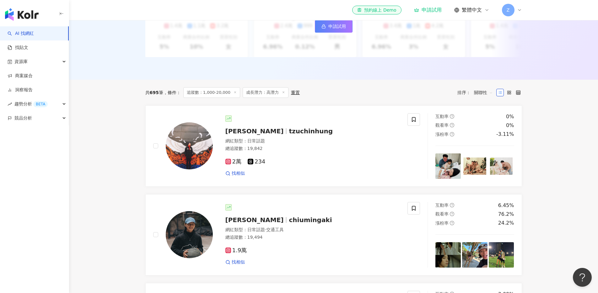  What do you see at coordinates (31, 104) in the screenshot?
I see `span: 趨勢分析` at bounding box center [31, 104].